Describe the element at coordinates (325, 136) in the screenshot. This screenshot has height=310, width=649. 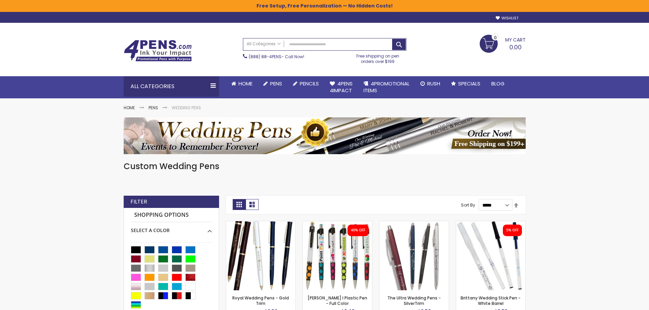
I see `img: Wedding Pens` at that location.